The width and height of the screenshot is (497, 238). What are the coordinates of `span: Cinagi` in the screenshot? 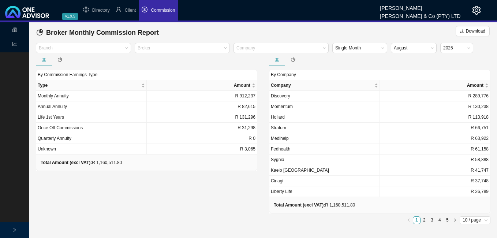 It's located at (277, 181).